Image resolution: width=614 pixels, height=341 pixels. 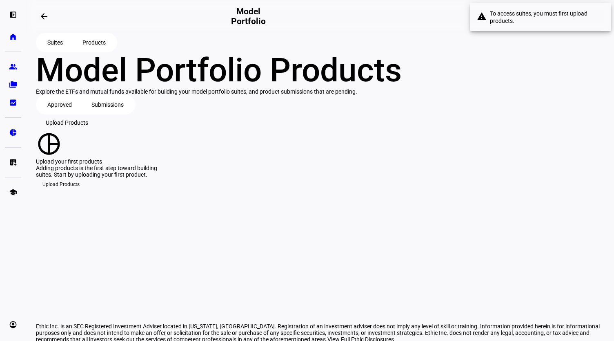 What do you see at coordinates (60, 105) in the screenshot?
I see `span: Approved` at bounding box center [60, 105].